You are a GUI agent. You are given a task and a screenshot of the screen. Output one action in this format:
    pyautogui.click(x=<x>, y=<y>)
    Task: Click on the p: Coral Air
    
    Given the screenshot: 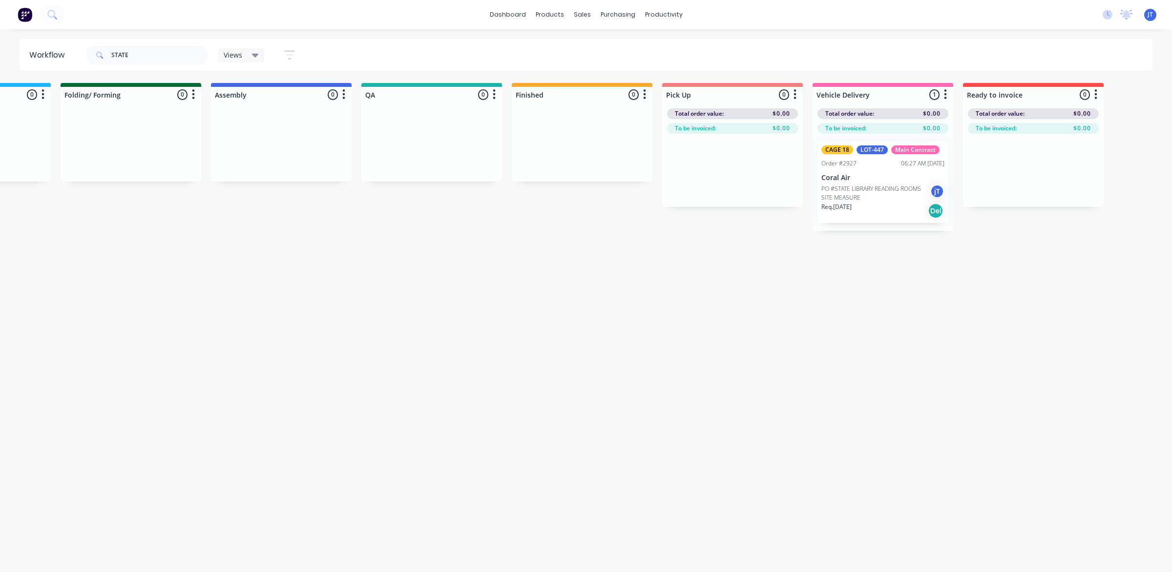 What is the action you would take?
    pyautogui.click(x=883, y=178)
    